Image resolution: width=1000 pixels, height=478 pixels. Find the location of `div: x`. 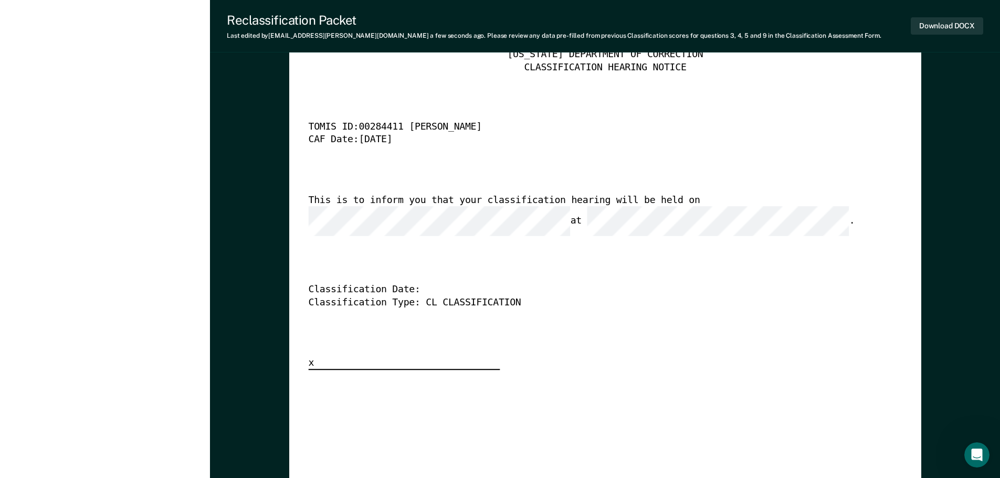

div: x is located at coordinates (404, 364).